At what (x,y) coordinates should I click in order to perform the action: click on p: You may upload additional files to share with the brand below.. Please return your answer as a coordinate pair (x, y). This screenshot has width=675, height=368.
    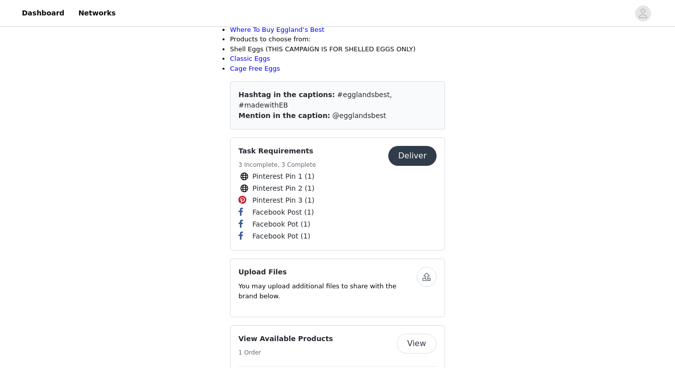
    Looking at the image, I should click on (328, 291).